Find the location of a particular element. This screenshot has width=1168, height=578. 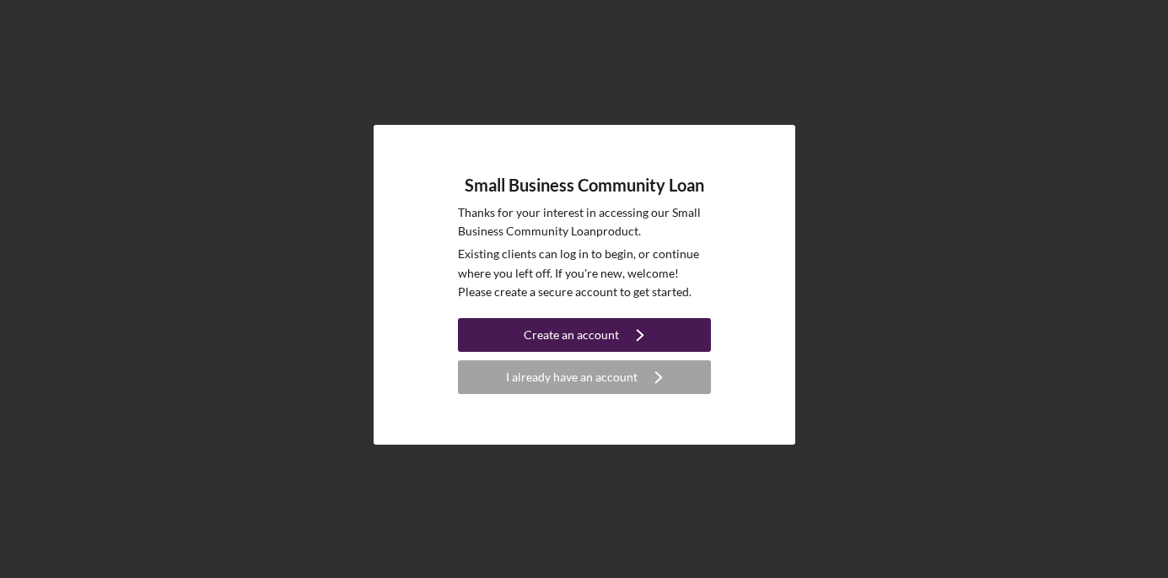

a: Create an account is located at coordinates (585, 337).